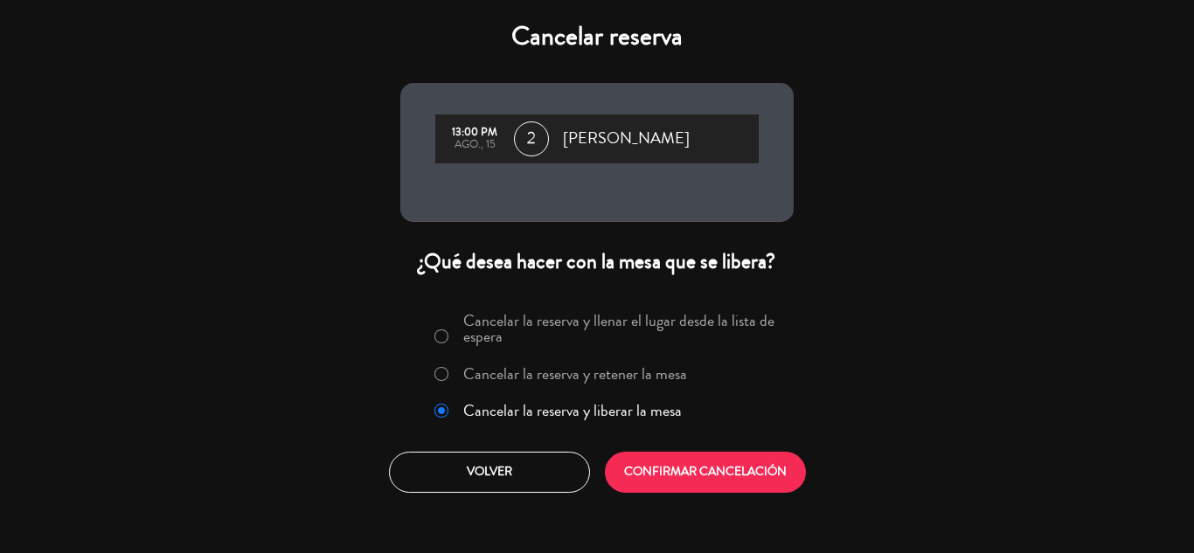  I want to click on label: Cancelar la reserva y retener la mesa, so click(575, 374).